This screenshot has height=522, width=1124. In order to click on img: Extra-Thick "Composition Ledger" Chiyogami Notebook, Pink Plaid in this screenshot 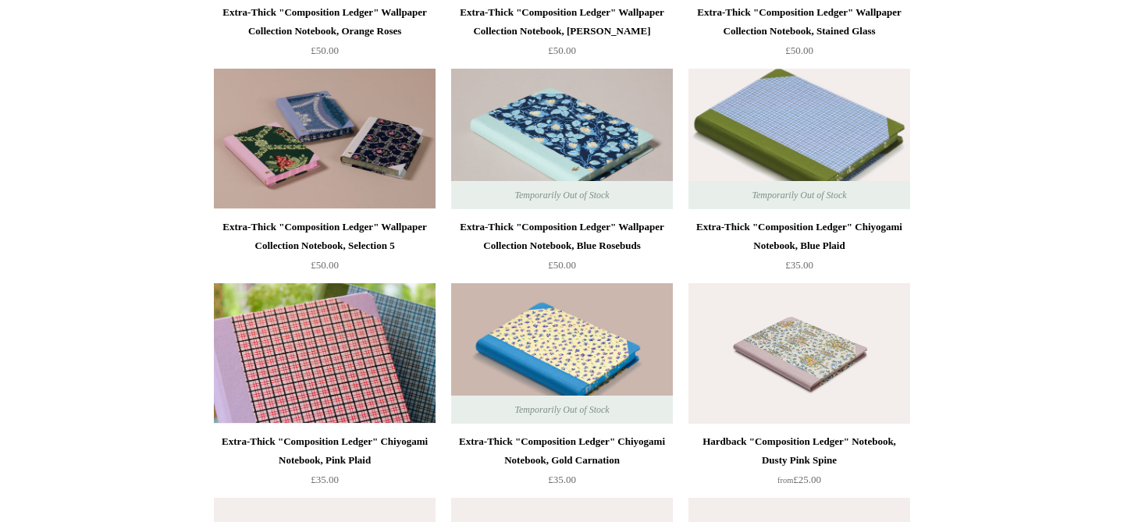, I will do `click(325, 354)`.